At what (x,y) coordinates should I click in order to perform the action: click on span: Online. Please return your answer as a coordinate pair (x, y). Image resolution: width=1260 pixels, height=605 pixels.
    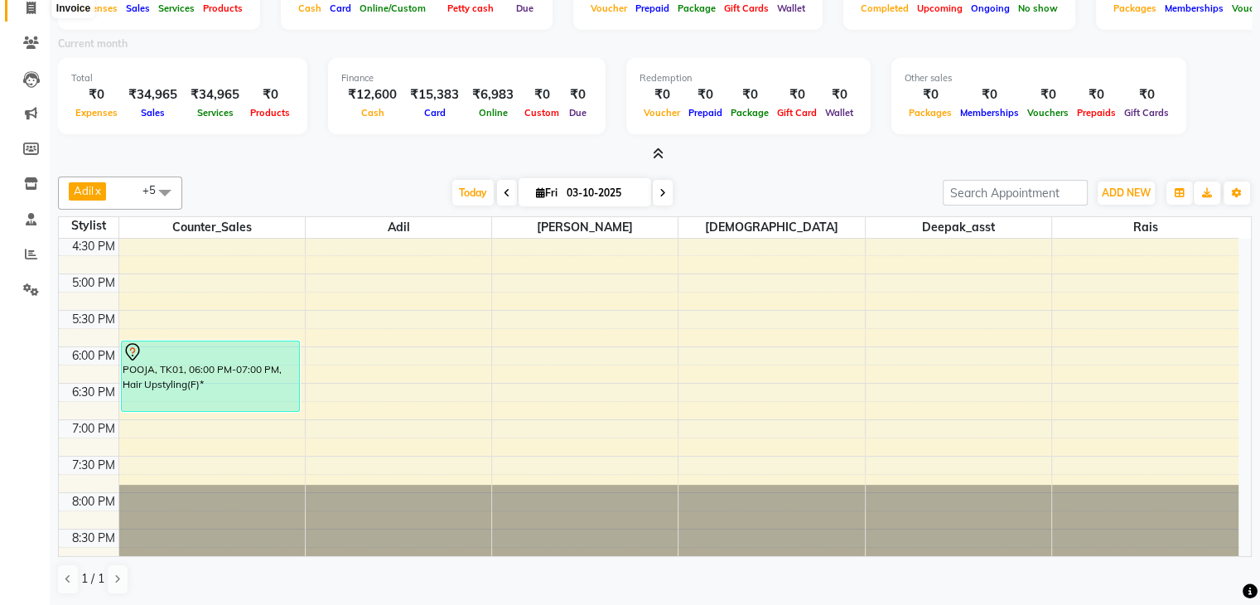
    Looking at the image, I should click on (493, 113).